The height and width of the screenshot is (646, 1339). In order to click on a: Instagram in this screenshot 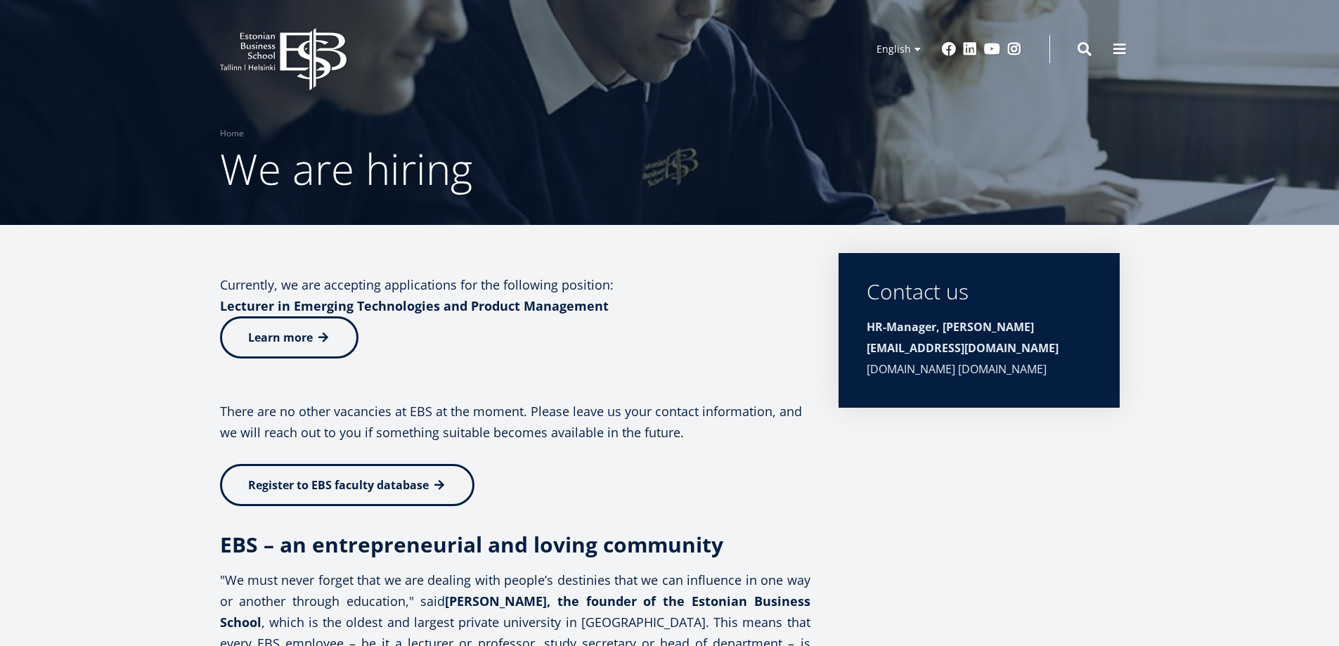, I will do `click(1014, 49)`.